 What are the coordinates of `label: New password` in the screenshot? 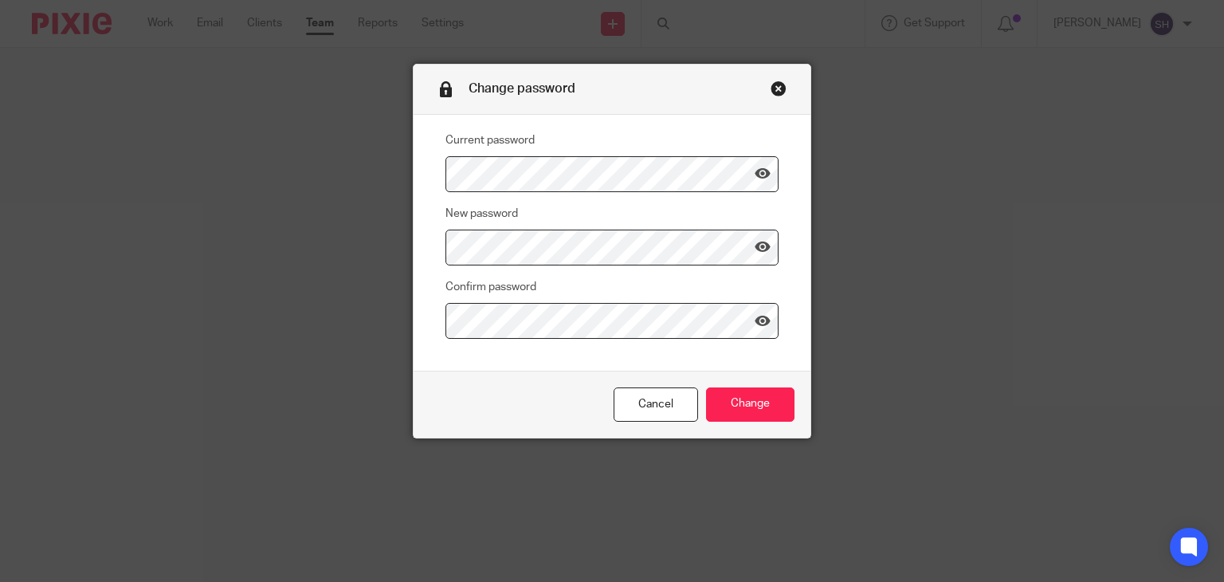 It's located at (481, 214).